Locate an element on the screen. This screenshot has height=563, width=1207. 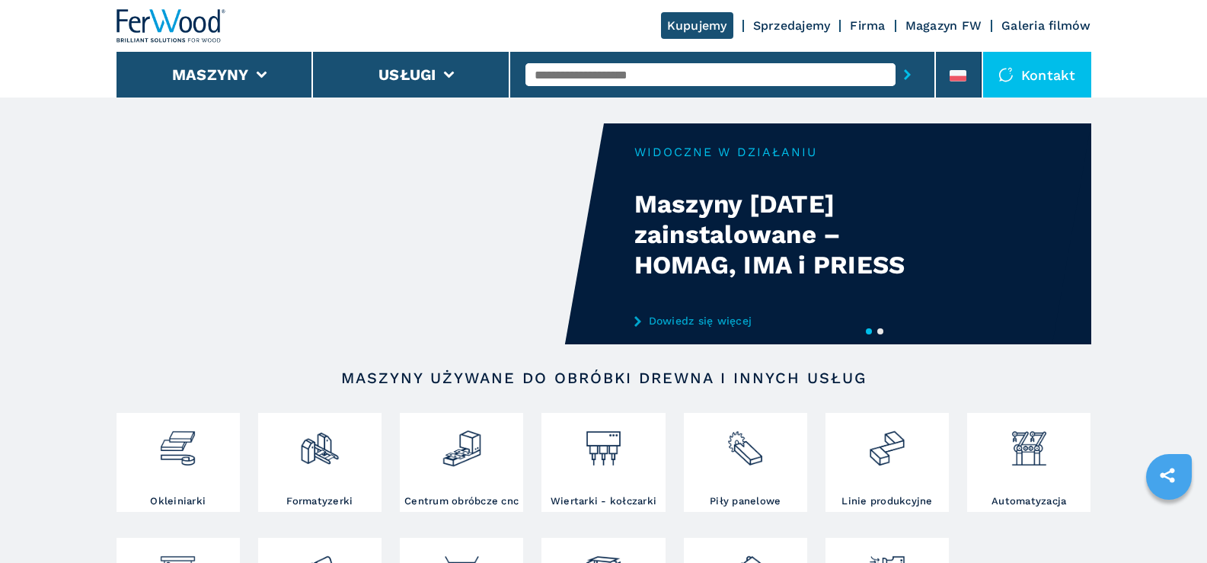
button: 1 is located at coordinates (869, 331).